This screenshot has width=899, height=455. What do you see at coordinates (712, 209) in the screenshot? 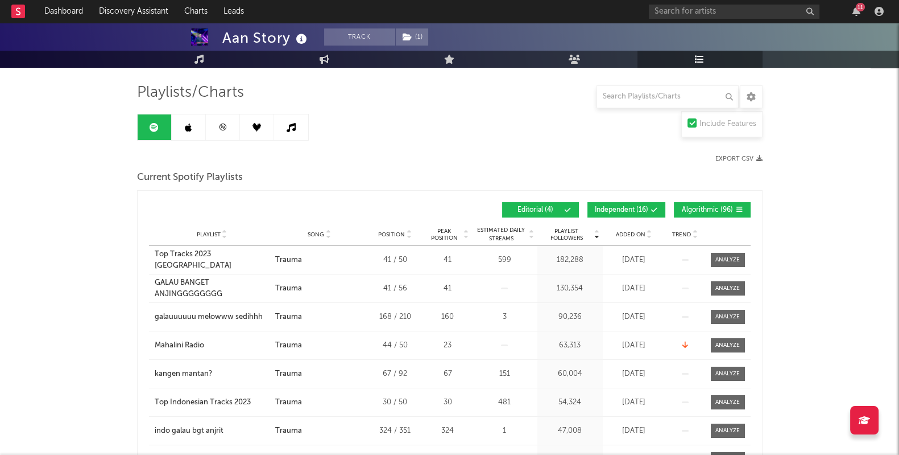
I see `button: Algorithmic(96)` at bounding box center [712, 209].